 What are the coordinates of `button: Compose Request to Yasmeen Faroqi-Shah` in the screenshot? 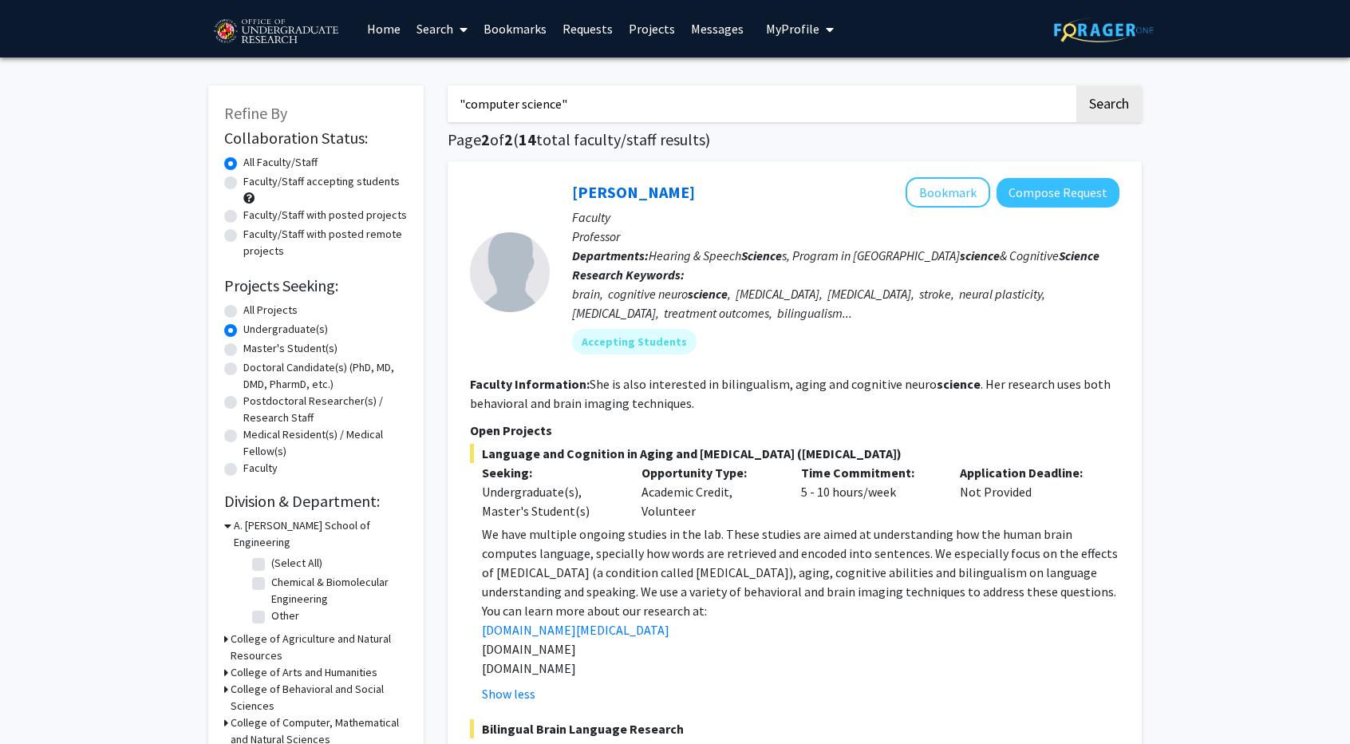 It's located at (1058, 192).